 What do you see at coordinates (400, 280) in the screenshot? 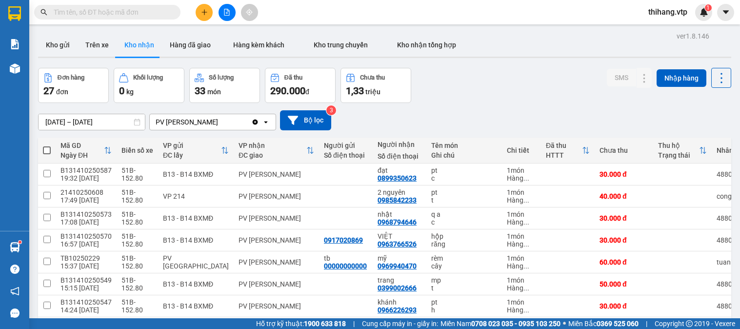
I see `div: trang` at bounding box center [400, 280].